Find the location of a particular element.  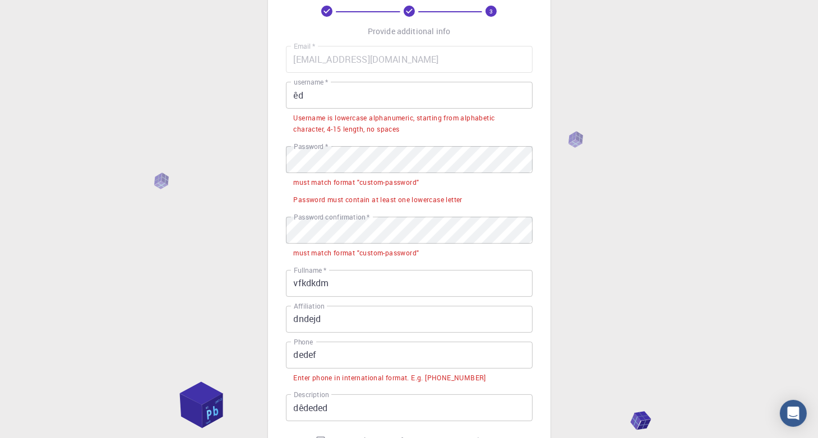

div: Open Intercom Messenger is located at coordinates (793, 414).